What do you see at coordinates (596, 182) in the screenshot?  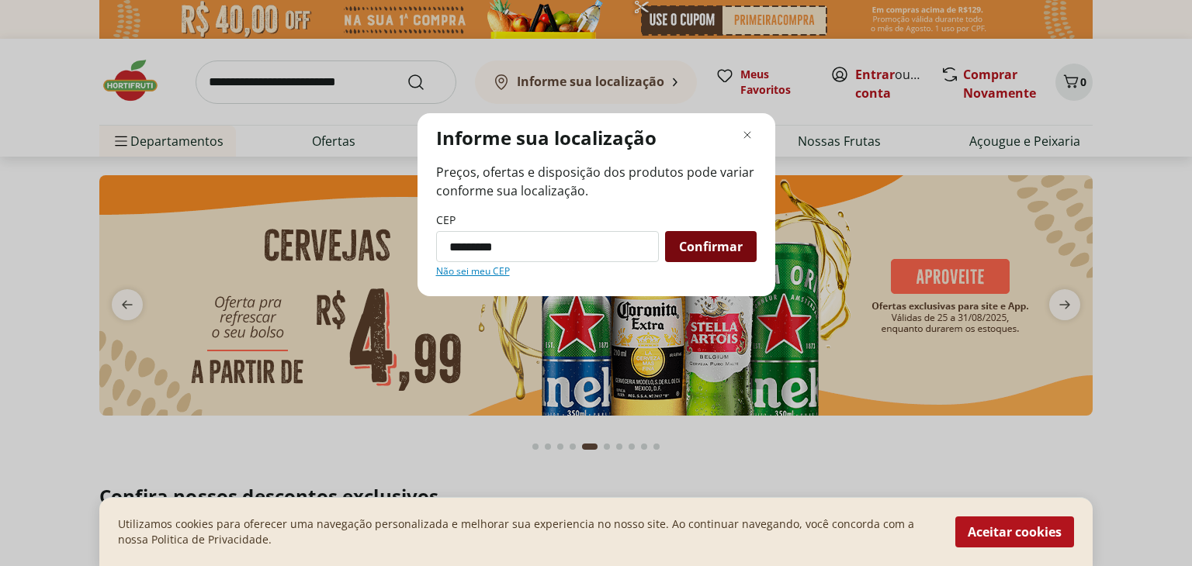 I see `span: Preços, ofertas e disposição dos produtos pode variar conforme sua localização.` at bounding box center [596, 182].